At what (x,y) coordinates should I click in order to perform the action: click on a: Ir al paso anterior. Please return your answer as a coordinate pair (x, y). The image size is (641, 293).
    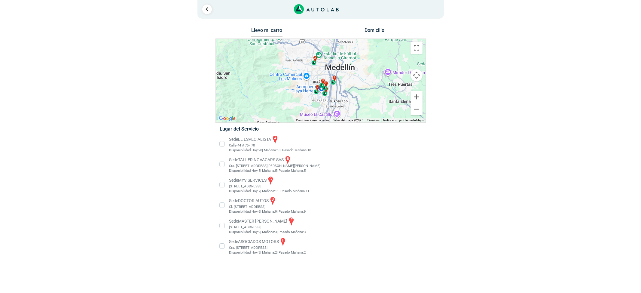
    Looking at the image, I should click on (207, 9).